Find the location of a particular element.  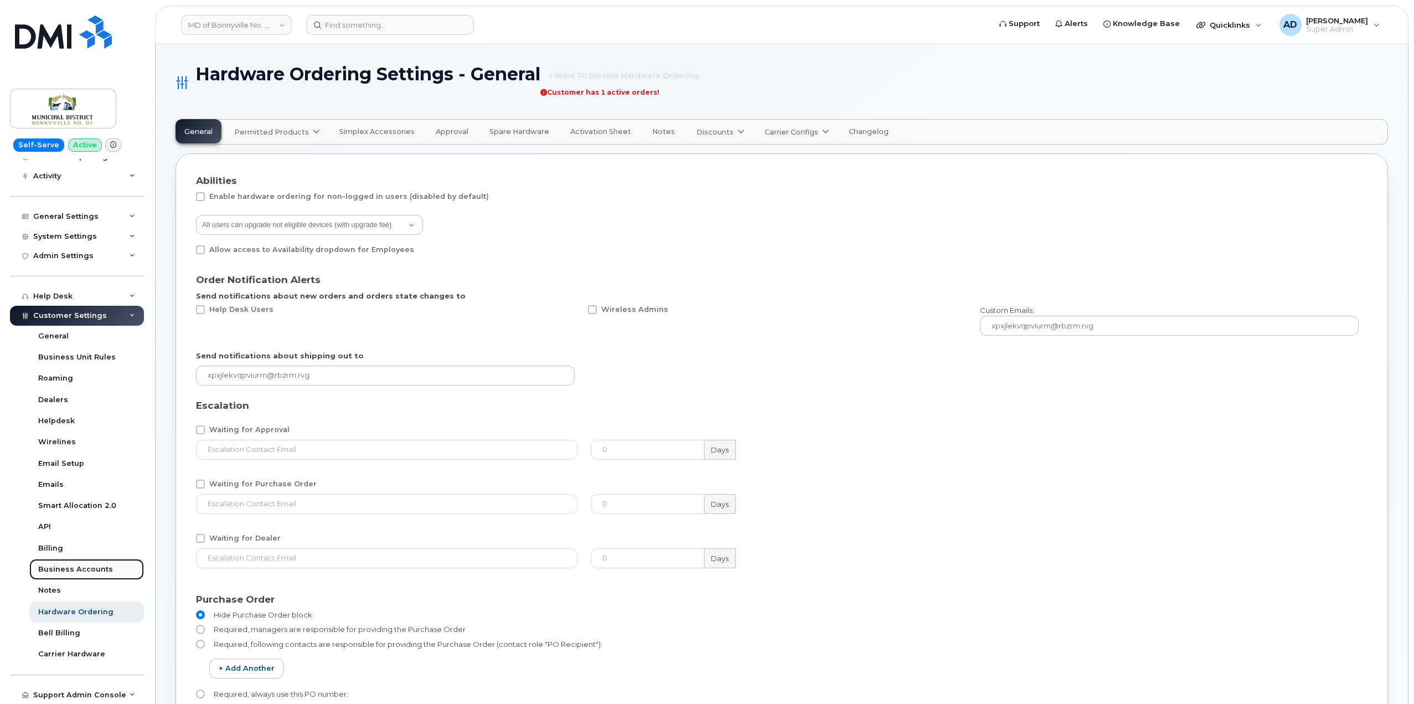

span: Permitted Products is located at coordinates (271, 132).